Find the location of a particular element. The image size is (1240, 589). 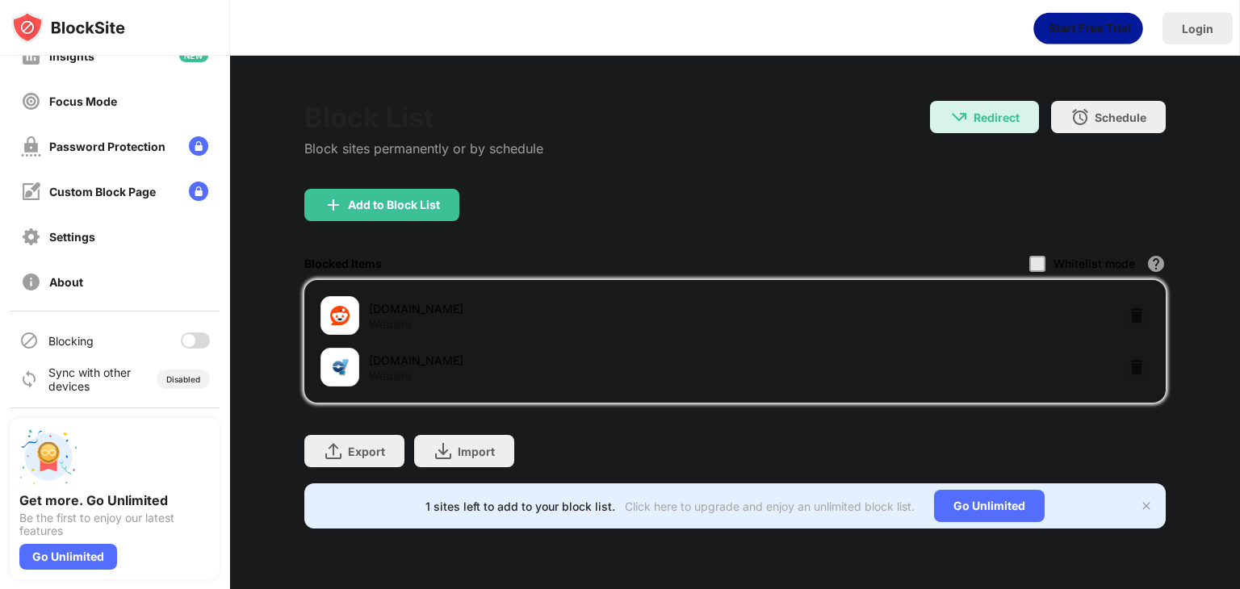

div: Import is located at coordinates (476, 451).